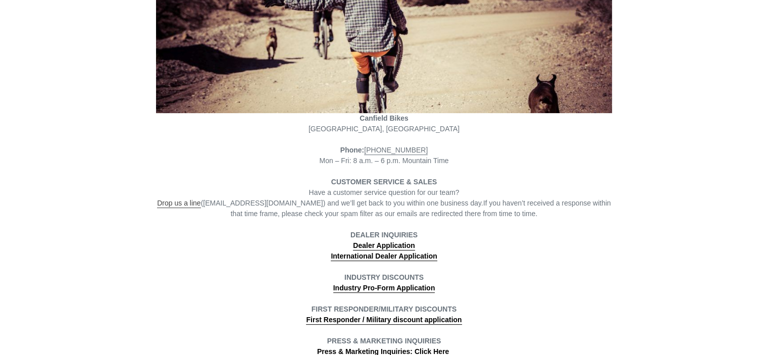  I want to click on strong: Canfield Bikes, so click(384, 118).